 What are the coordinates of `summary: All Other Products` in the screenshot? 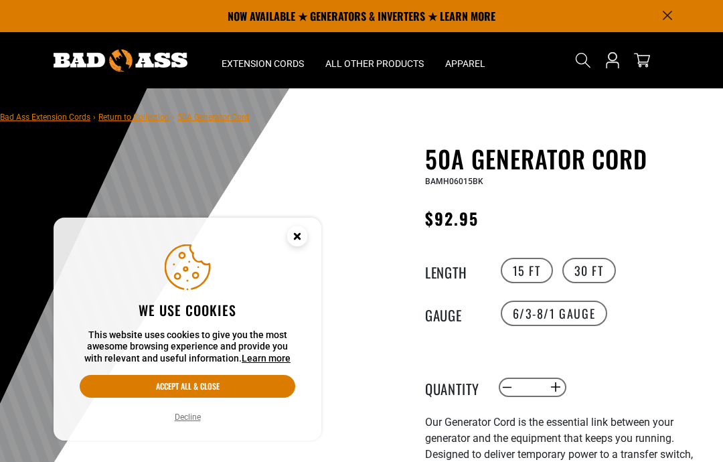 It's located at (374, 60).